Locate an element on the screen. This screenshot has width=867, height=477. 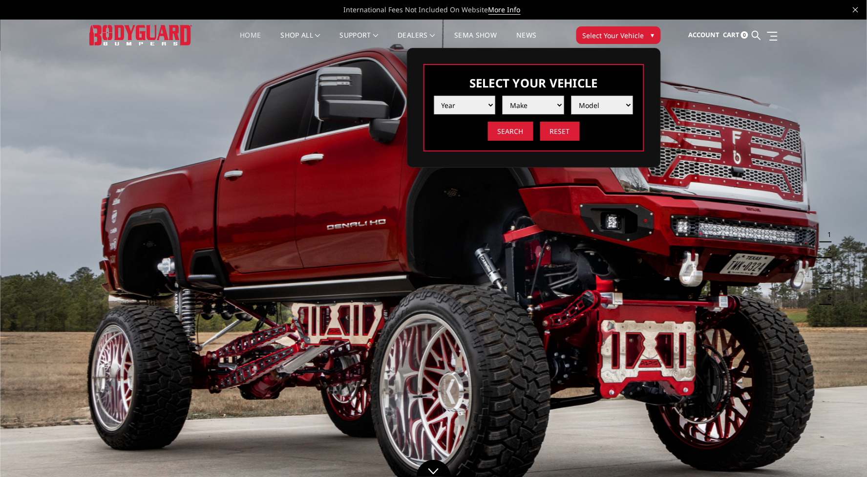
a: SEMA Show is located at coordinates (475, 41).